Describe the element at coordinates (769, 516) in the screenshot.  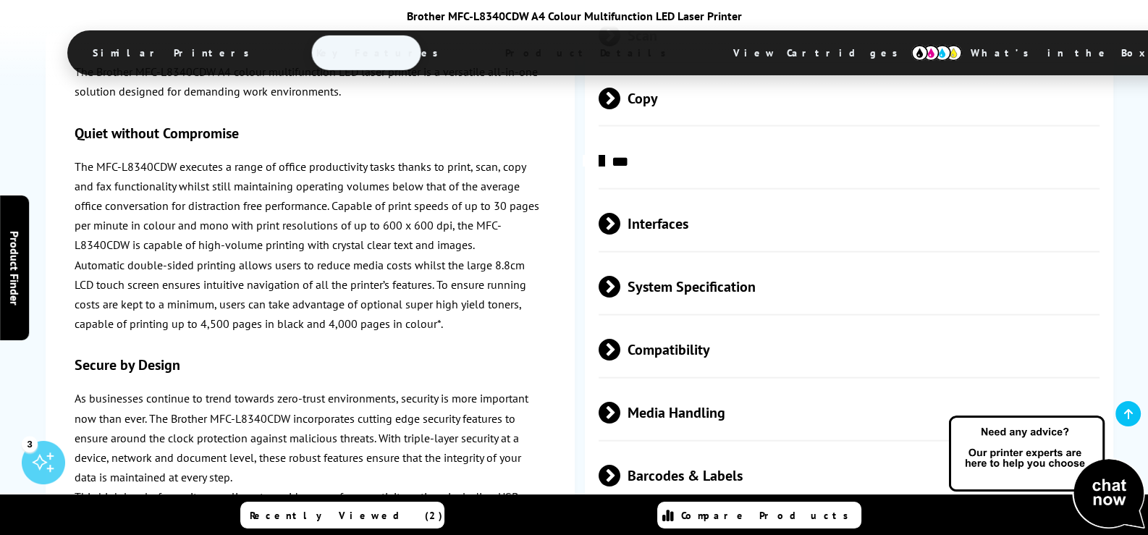
I see `span: Compare Products` at that location.